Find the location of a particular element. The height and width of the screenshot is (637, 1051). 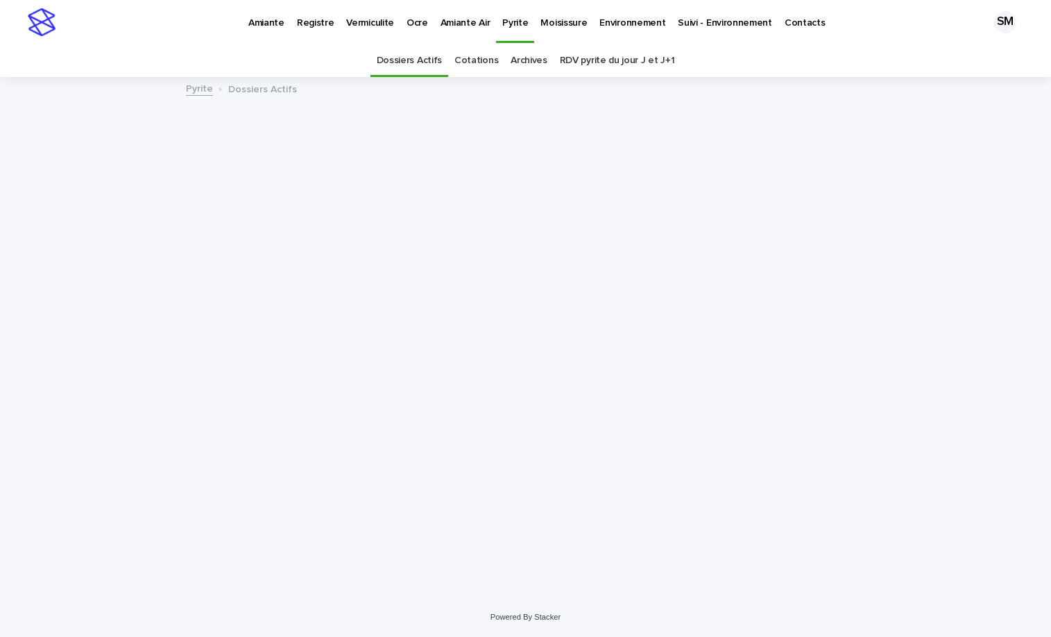

a: Powered By Stacker is located at coordinates (525, 617).